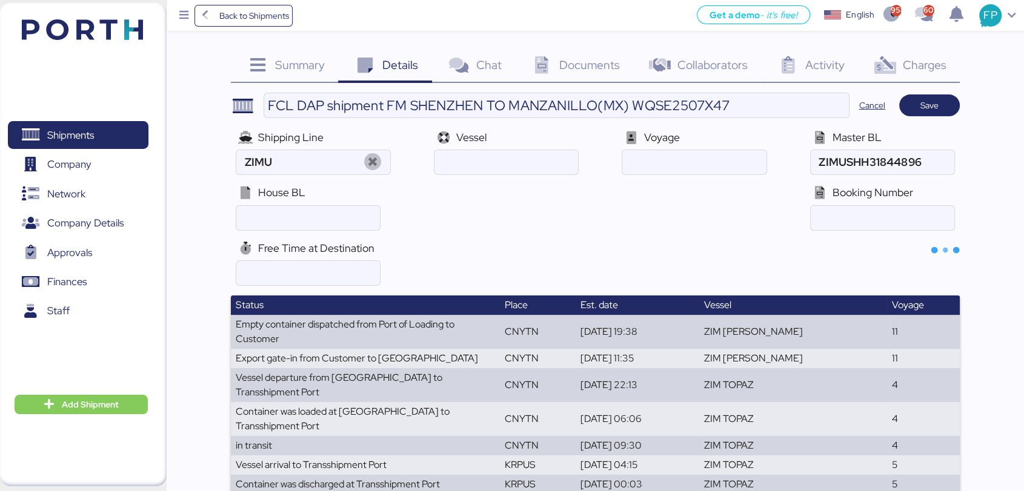 The width and height of the screenshot is (1024, 491). What do you see at coordinates (78, 135) in the screenshot?
I see `a: Shipments` at bounding box center [78, 135].